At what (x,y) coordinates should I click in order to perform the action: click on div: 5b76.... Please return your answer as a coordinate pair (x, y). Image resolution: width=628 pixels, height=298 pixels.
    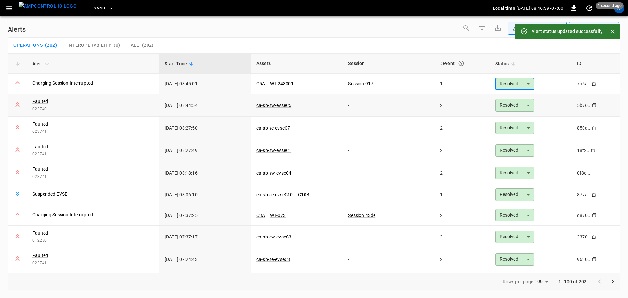
    Looking at the image, I should click on (584, 105).